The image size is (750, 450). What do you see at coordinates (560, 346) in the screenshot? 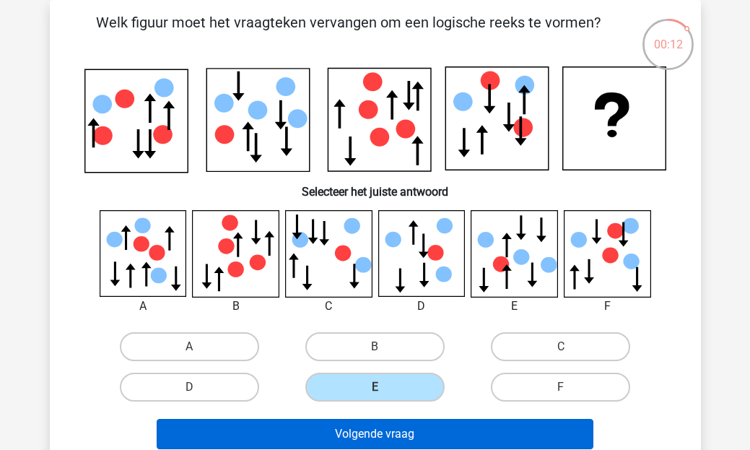
I see `label: C` at bounding box center [560, 346].